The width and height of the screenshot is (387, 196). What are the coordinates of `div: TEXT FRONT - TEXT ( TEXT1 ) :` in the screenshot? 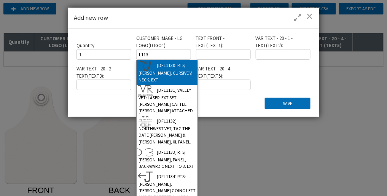 It's located at (224, 47).